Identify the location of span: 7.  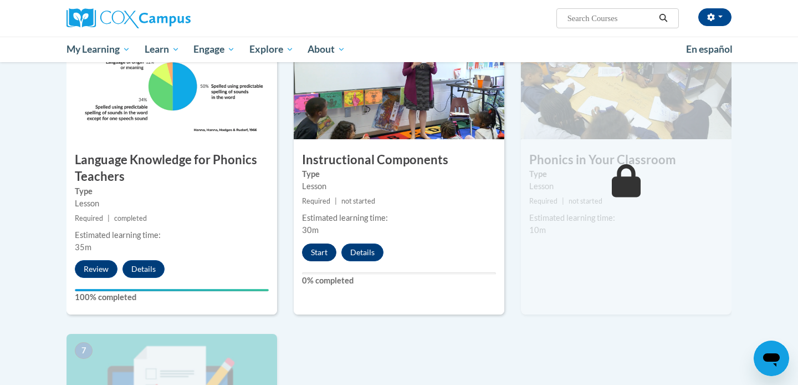
(84, 350).